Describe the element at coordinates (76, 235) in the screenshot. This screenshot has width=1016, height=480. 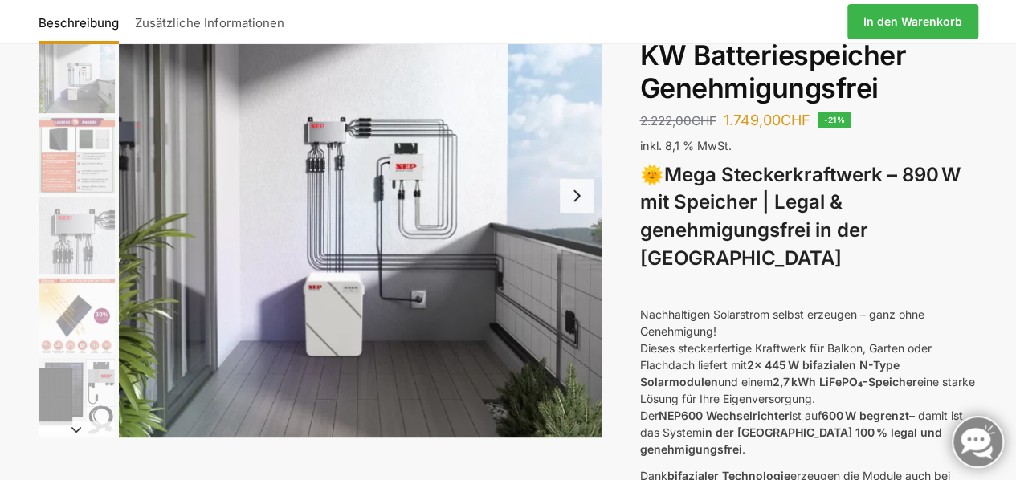
I see `img: BDS1000` at that location.